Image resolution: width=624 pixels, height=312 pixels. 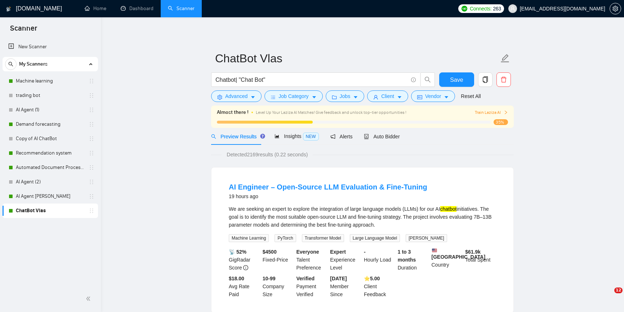 I want to click on b: $ 4500, so click(x=269, y=252).